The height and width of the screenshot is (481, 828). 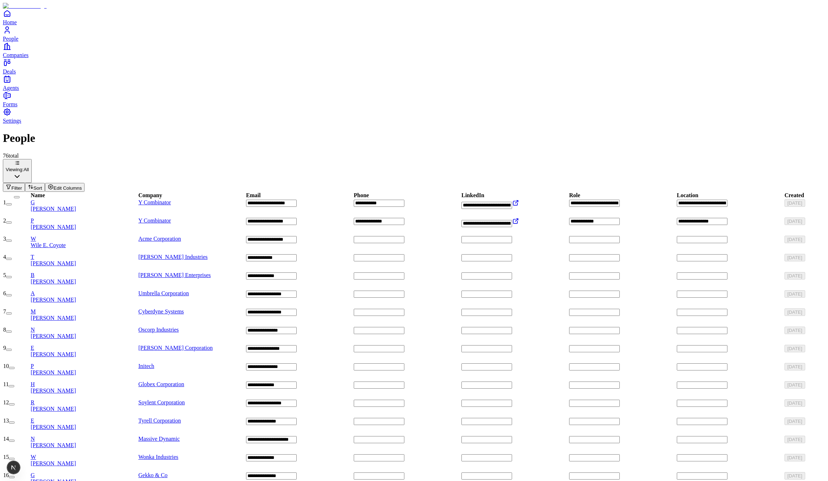 I want to click on span: Home, so click(x=10, y=22).